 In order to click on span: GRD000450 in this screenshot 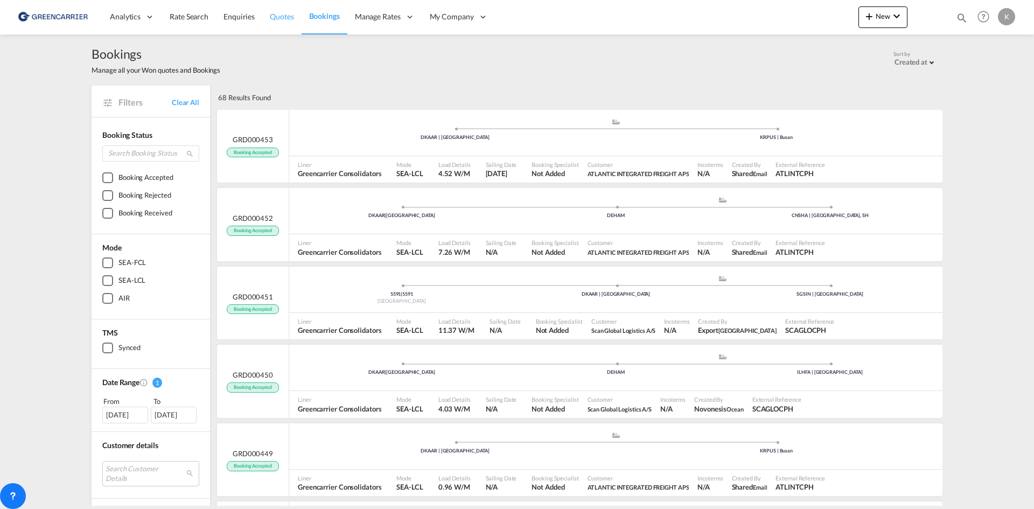, I will do `click(252, 375)`.